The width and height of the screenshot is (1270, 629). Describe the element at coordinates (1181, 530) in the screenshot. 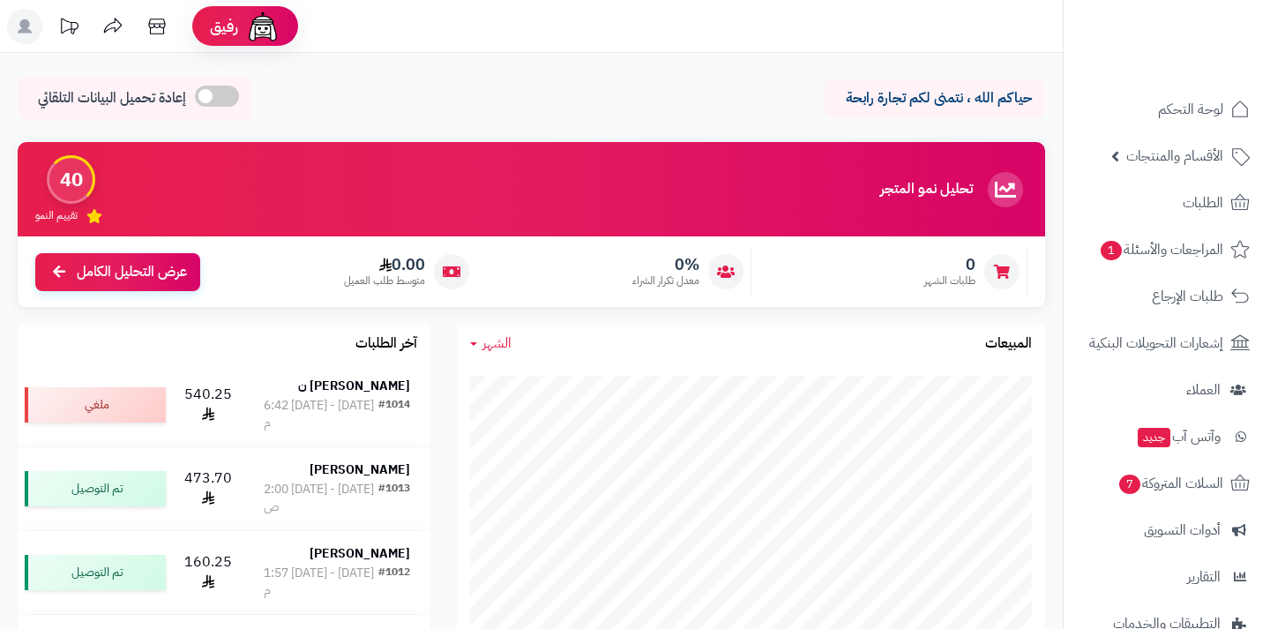

I see `span: أدوات التسويق` at that location.